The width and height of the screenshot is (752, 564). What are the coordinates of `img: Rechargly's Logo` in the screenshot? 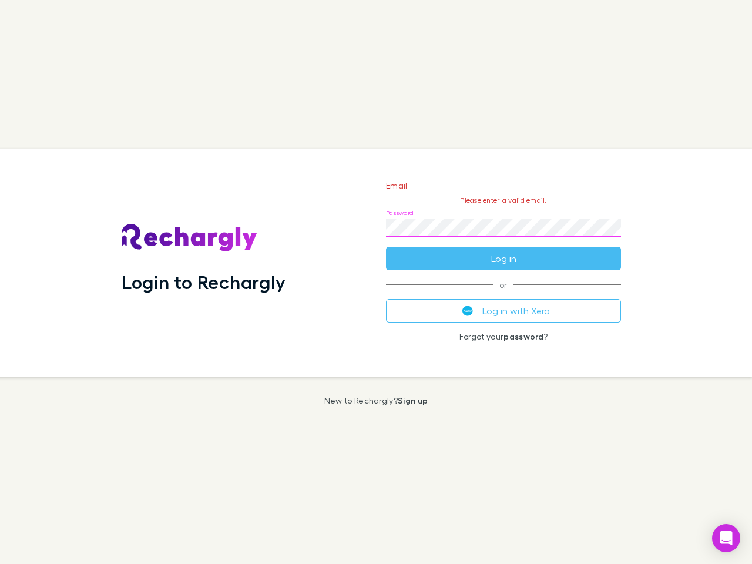 It's located at (190, 238).